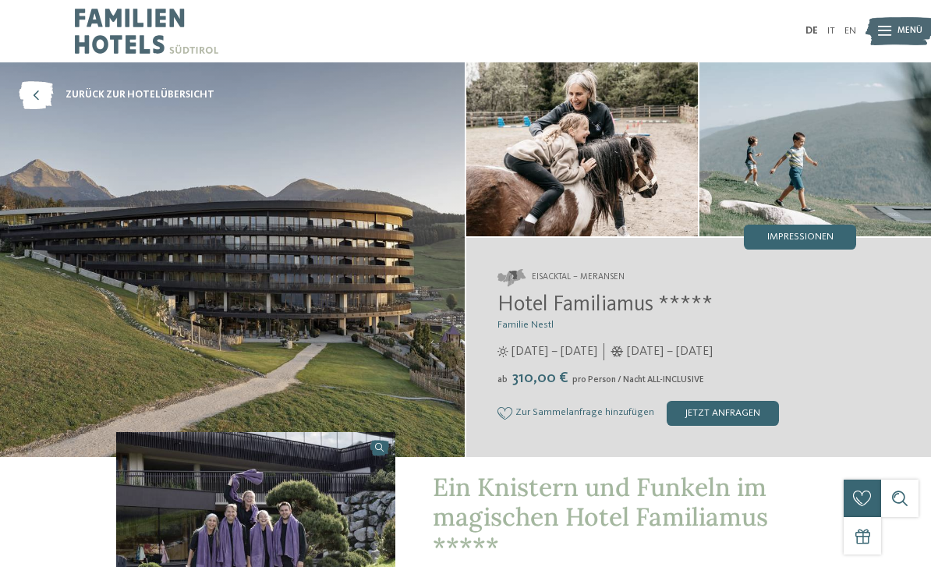 Image resolution: width=931 pixels, height=567 pixels. I want to click on span: Impressionen, so click(800, 237).